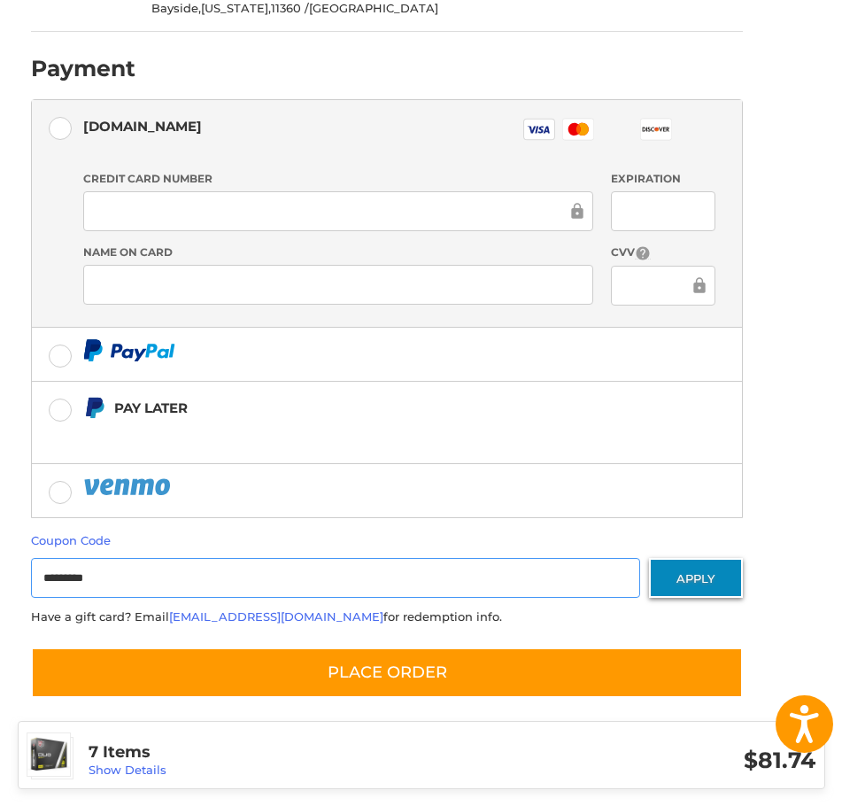  Describe the element at coordinates (338, 179) in the screenshot. I see `label: Credit Card Number` at that location.